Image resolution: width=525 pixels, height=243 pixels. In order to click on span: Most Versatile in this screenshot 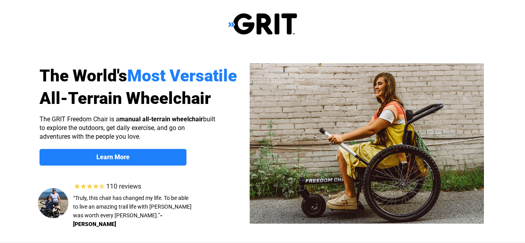, I will do `click(182, 76)`.